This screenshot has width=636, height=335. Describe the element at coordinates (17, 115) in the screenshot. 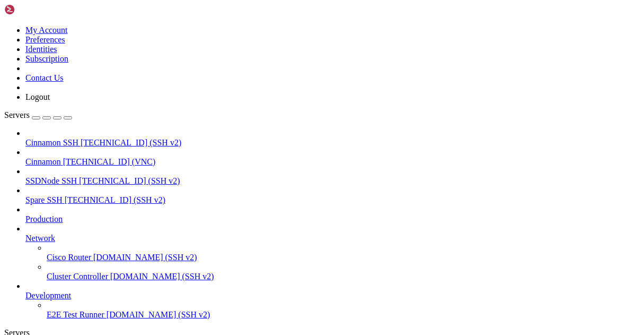

I see `span: Servers` at that location.